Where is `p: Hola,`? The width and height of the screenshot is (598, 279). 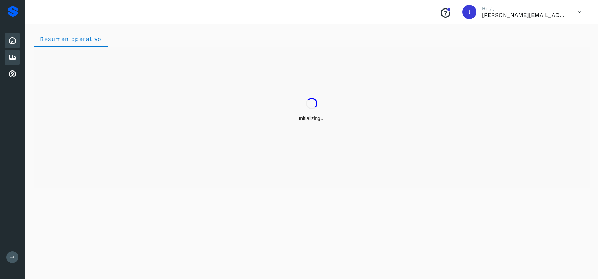
p: Hola, is located at coordinates (525, 8).